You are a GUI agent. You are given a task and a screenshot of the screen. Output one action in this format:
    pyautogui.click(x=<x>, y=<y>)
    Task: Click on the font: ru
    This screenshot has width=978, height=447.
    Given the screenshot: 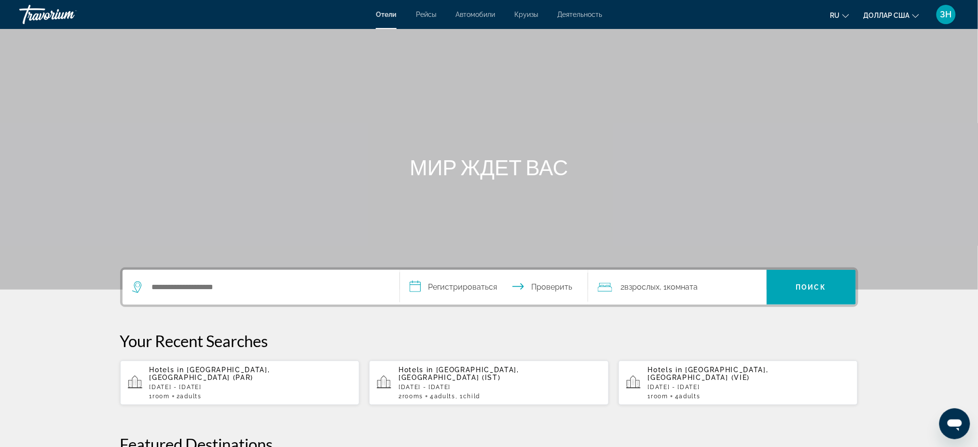 What is the action you would take?
    pyautogui.click(x=835, y=15)
    